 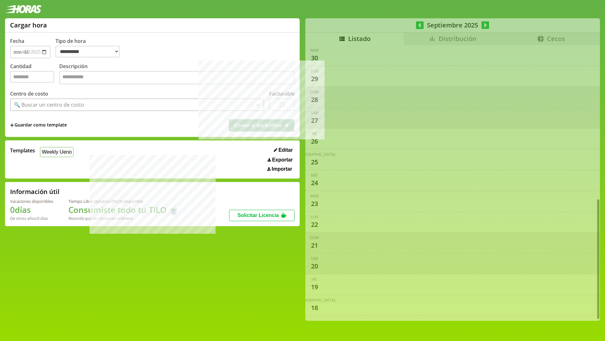 I want to click on div: Recordá que se renuevan en, so click(x=124, y=218).